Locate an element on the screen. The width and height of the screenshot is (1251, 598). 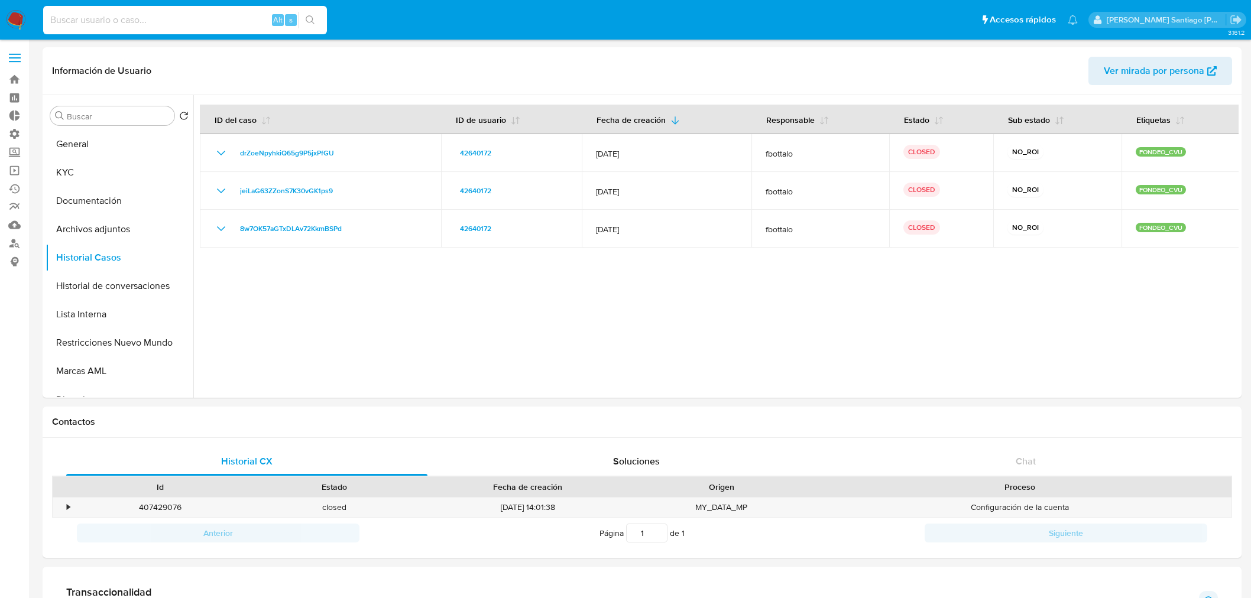
button: Lista Interna is located at coordinates (119, 314).